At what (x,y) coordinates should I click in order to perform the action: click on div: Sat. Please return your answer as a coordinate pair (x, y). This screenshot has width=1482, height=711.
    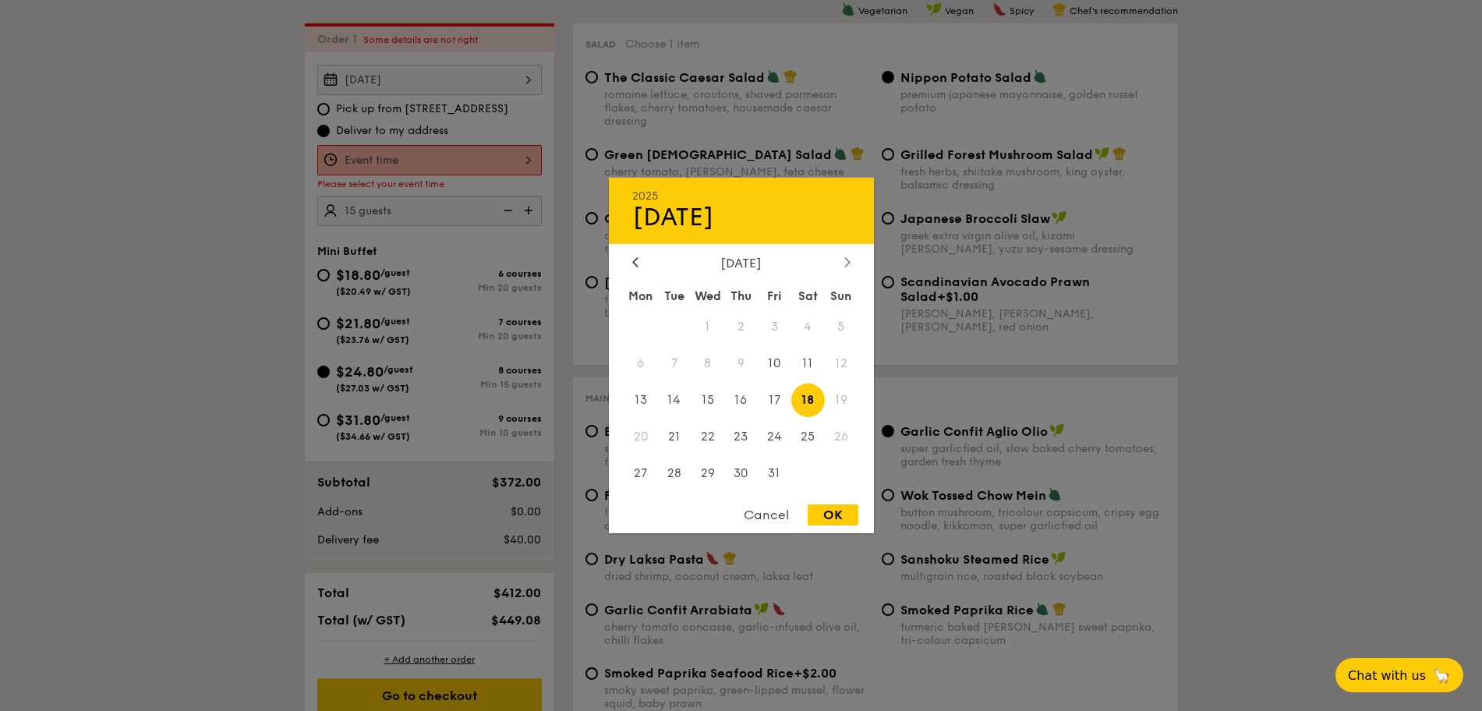
    Looking at the image, I should click on (808, 296).